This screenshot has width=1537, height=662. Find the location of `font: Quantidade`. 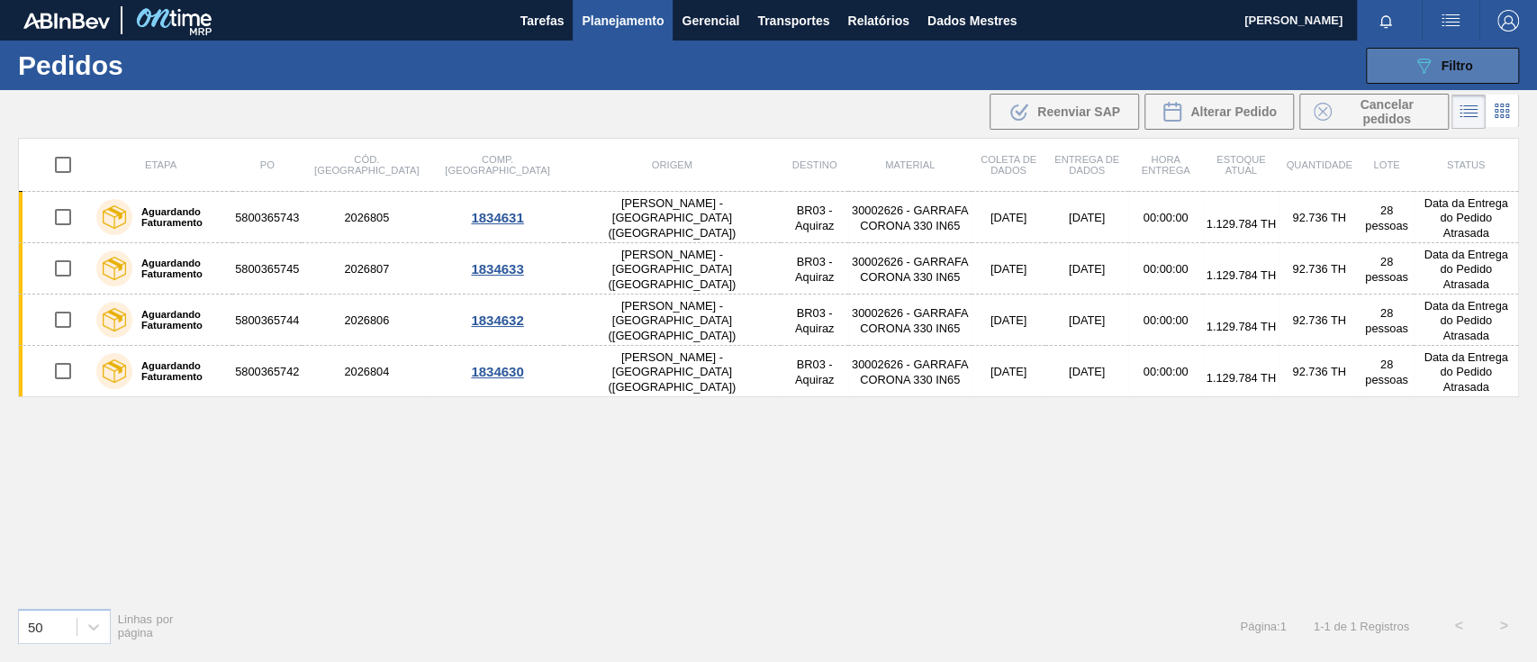

font: Quantidade is located at coordinates (1318, 165).